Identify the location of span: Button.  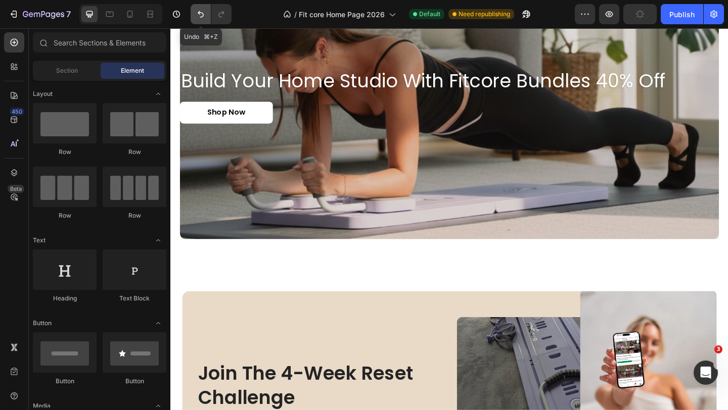
(42, 323).